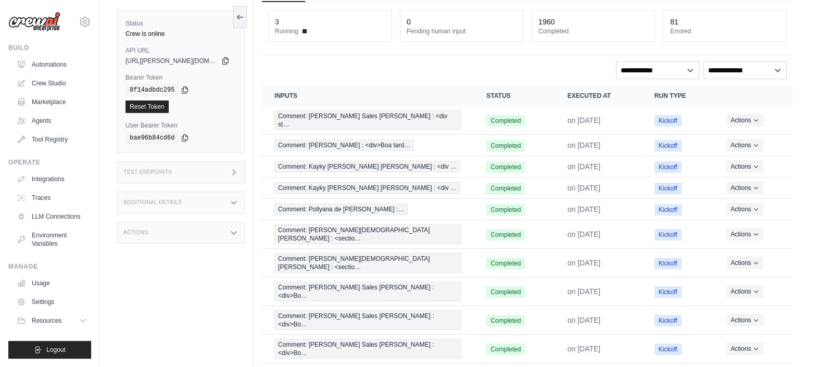 The image size is (818, 367). I want to click on time: June 26, 2025 at 17:11 GMT-3, so click(585, 349).